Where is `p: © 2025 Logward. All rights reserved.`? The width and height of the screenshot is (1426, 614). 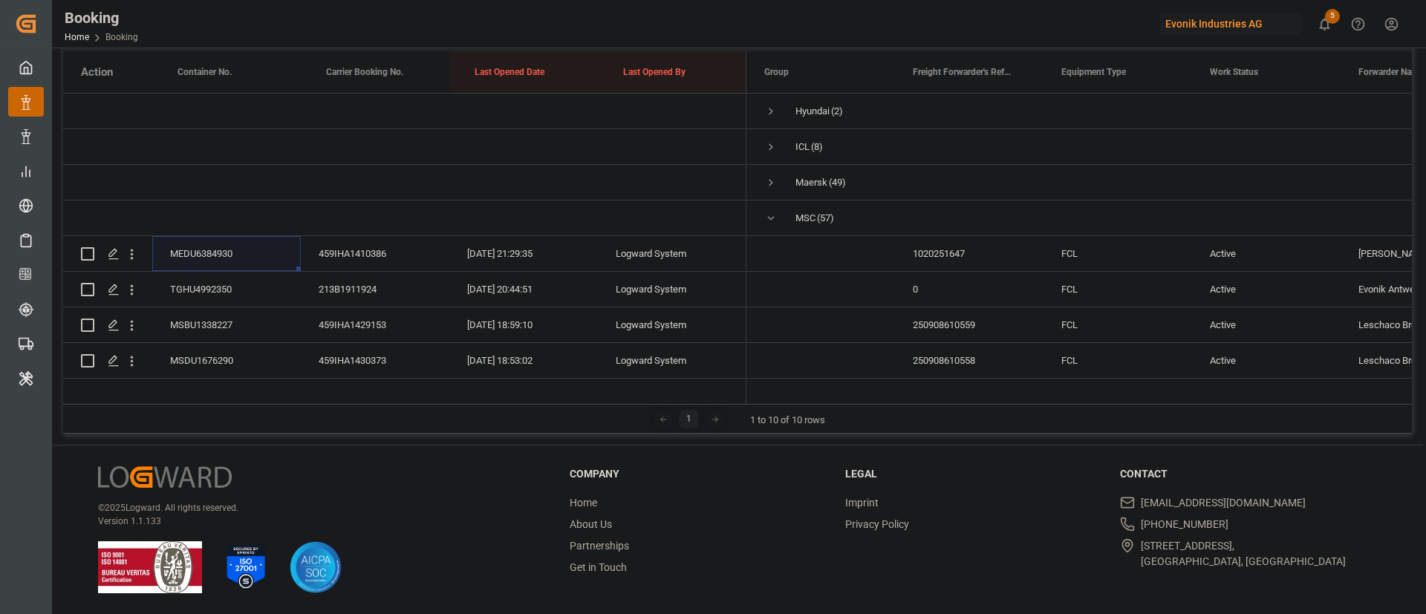
p: © 2025 Logward. All rights reserved. is located at coordinates (315, 508).